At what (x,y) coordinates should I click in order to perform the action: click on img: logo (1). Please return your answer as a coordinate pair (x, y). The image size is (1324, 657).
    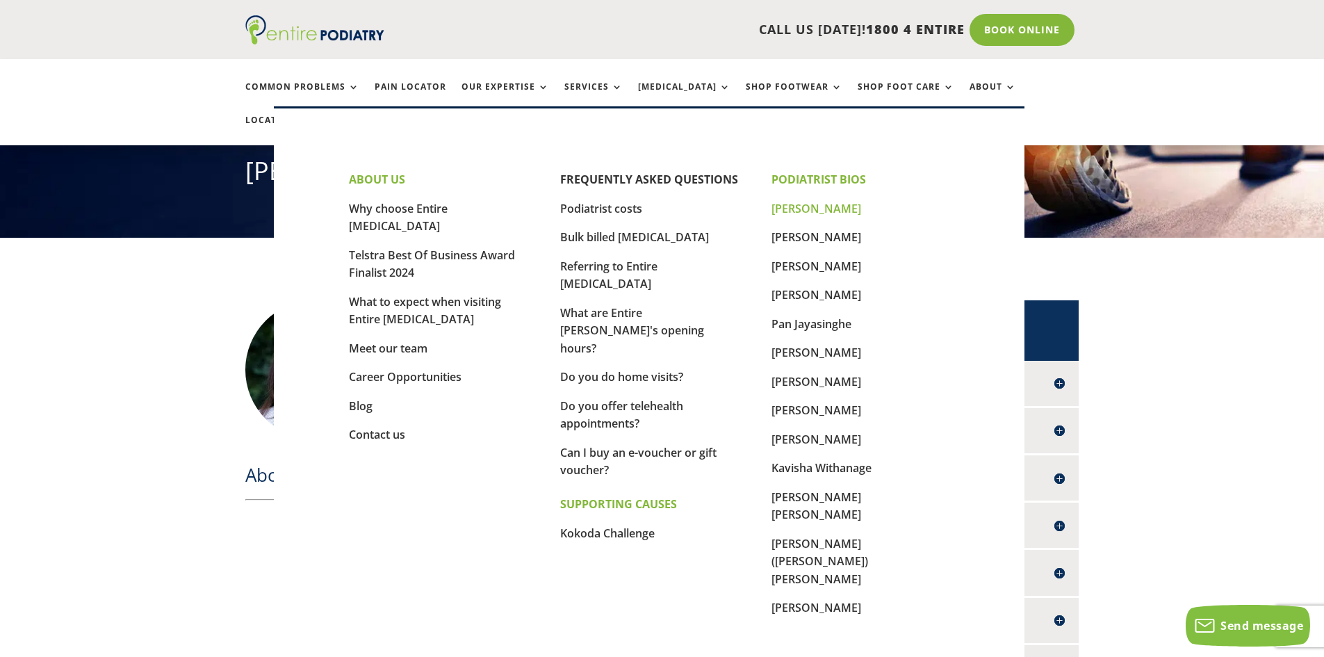
    Looking at the image, I should click on (315, 30).